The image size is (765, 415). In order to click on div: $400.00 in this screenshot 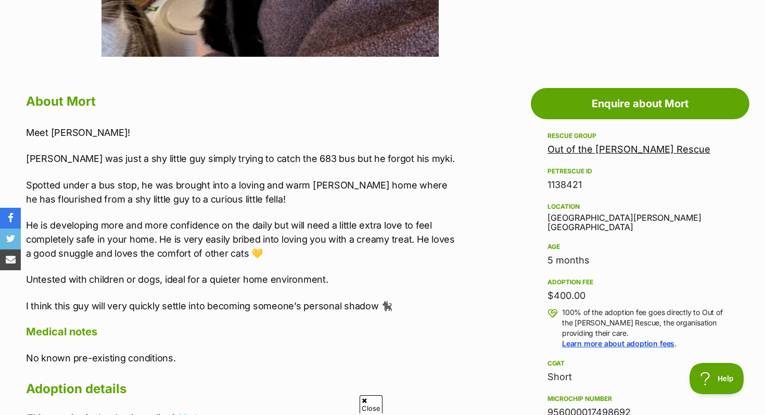, I will do `click(640, 295)`.